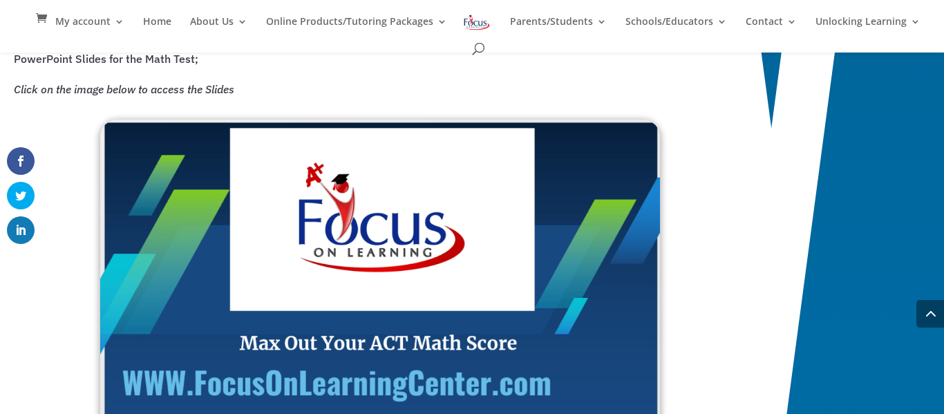 This screenshot has width=944, height=414. Describe the element at coordinates (90, 28) in the screenshot. I see `a: My account` at that location.